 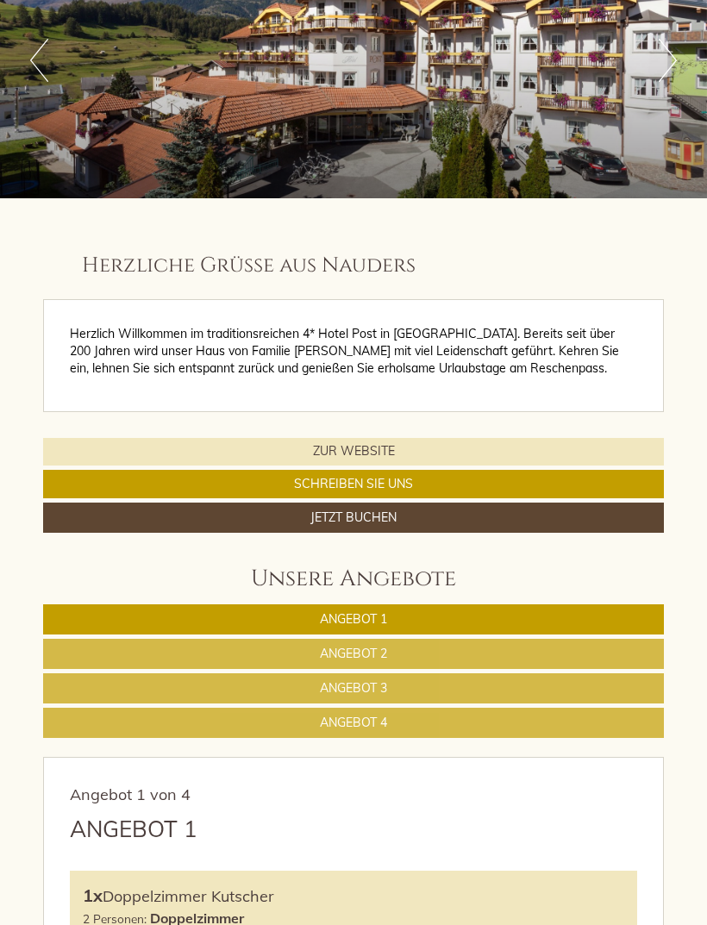 I want to click on span: Angebot 2, so click(x=354, y=654).